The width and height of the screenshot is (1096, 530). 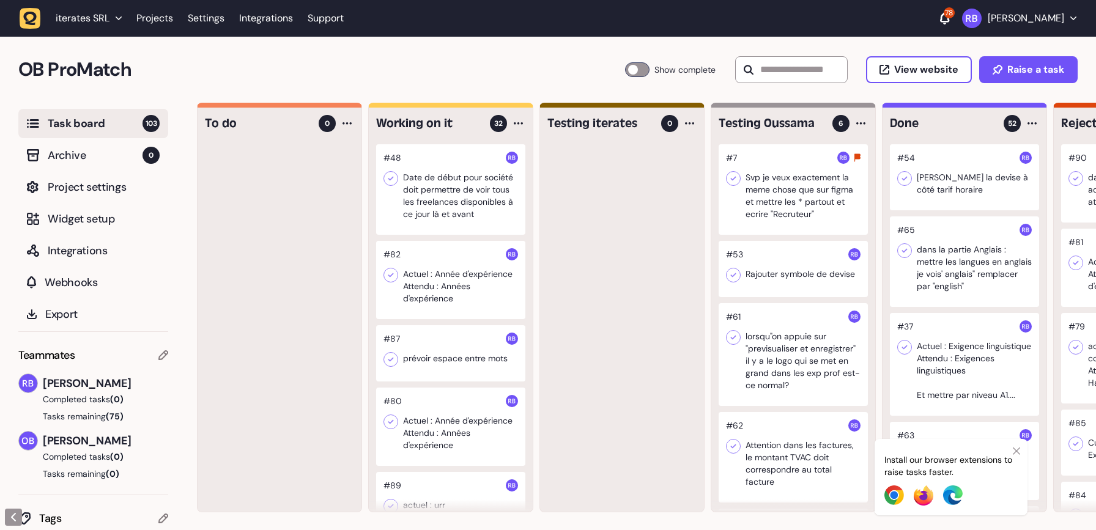 I want to click on span: Archive, so click(x=95, y=155).